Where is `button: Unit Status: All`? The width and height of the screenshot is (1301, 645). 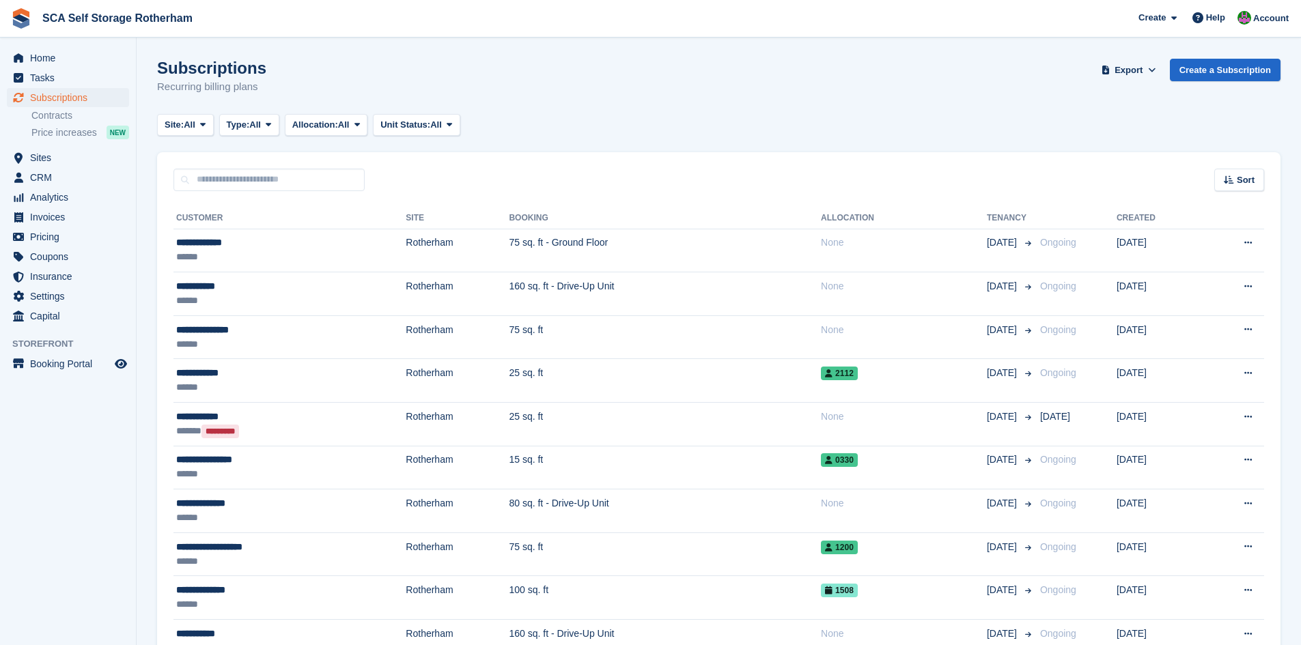
button: Unit Status: All is located at coordinates (416, 125).